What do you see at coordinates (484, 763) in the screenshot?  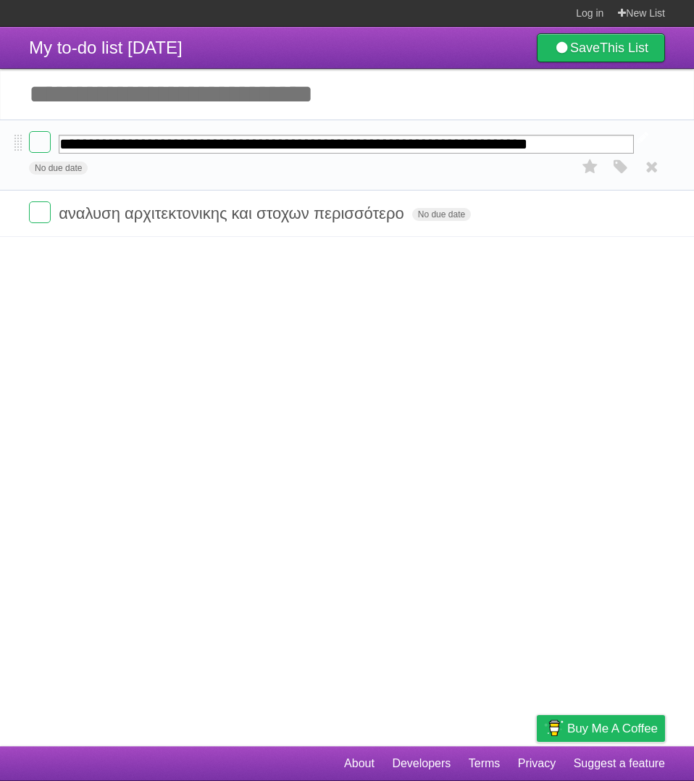 I see `a: Terms` at bounding box center [484, 763].